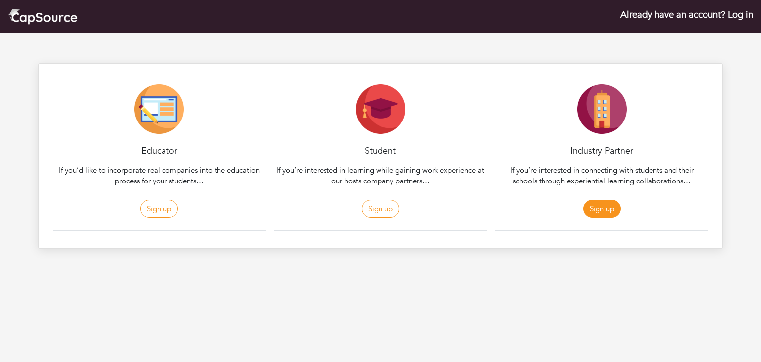 Image resolution: width=761 pixels, height=362 pixels. Describe the element at coordinates (159, 109) in the screenshot. I see `img: Educator-Icon-31d5a1e457ca3f5474c6b92ab10a5d5101c9f8fbafba7b88091835f1a8db102f.png` at that location.